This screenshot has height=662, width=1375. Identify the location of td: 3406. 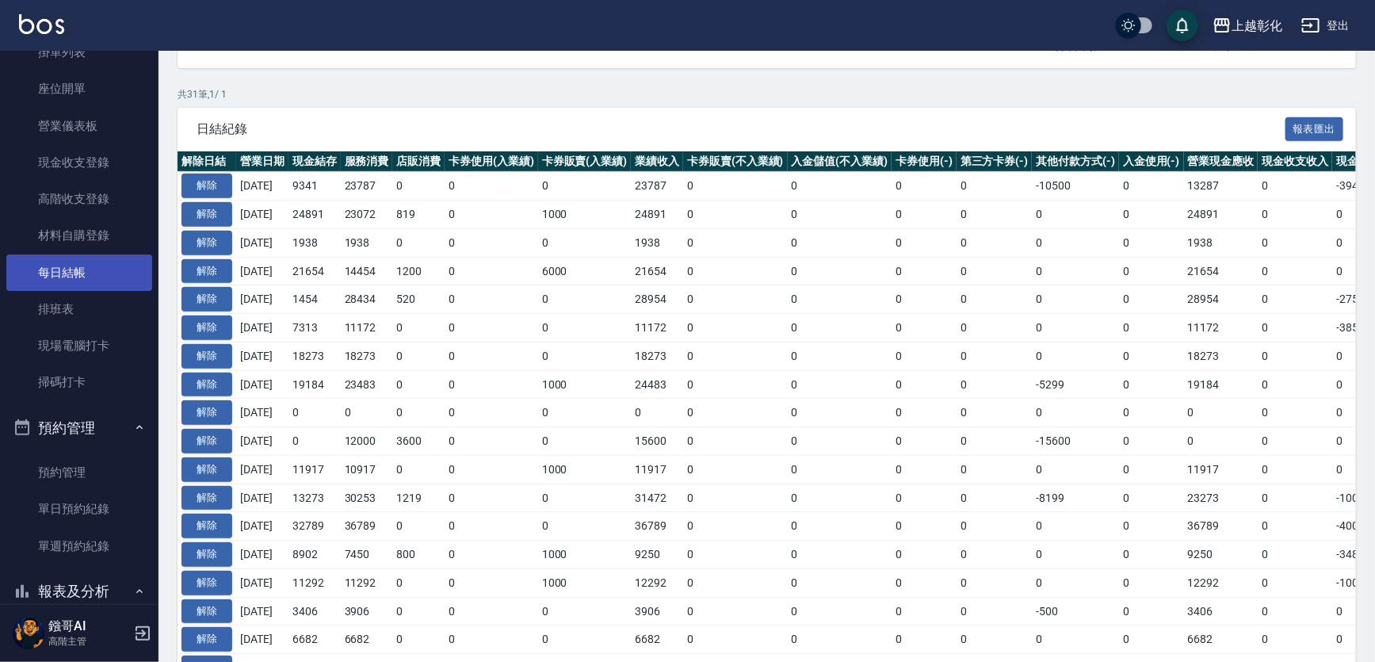
(1221, 611).